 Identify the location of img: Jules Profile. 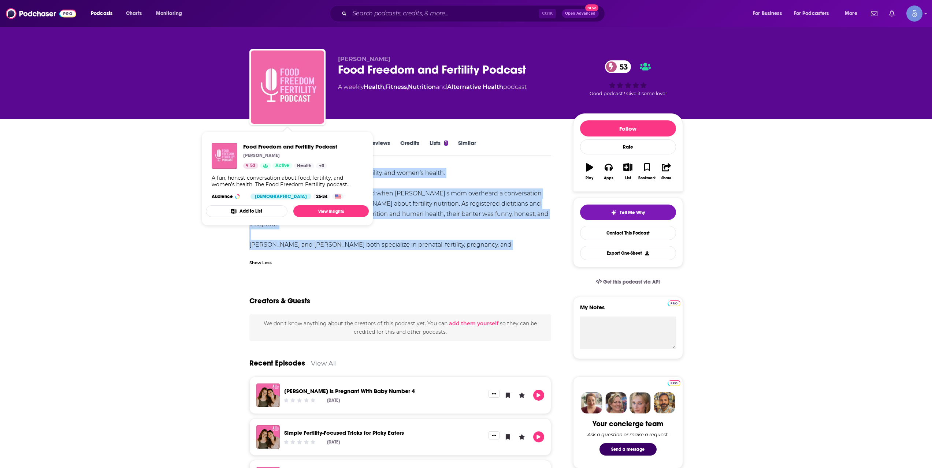
(640, 403).